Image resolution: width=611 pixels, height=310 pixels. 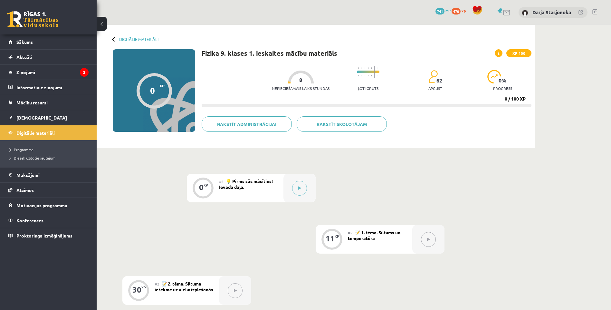 I want to click on span: Aktuāli, so click(x=24, y=57).